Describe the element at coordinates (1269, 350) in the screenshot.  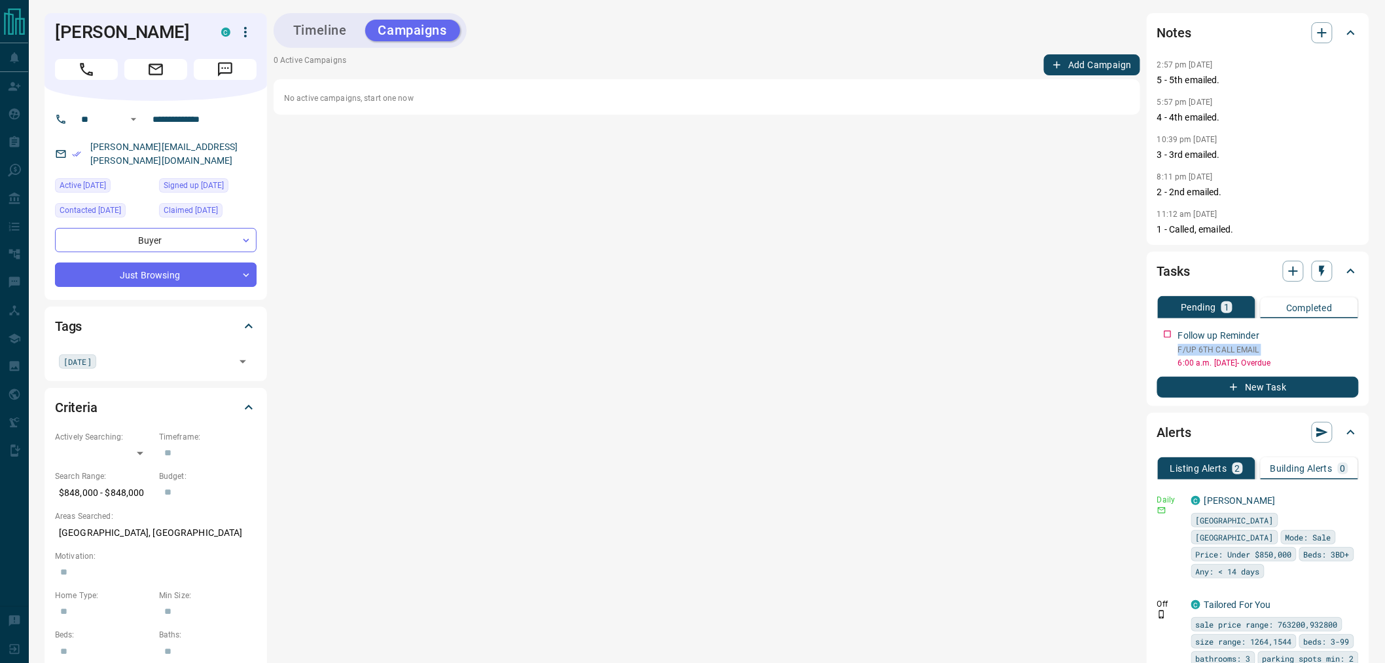
I see `p: F/UP 6TH CALL EMAIL` at that location.